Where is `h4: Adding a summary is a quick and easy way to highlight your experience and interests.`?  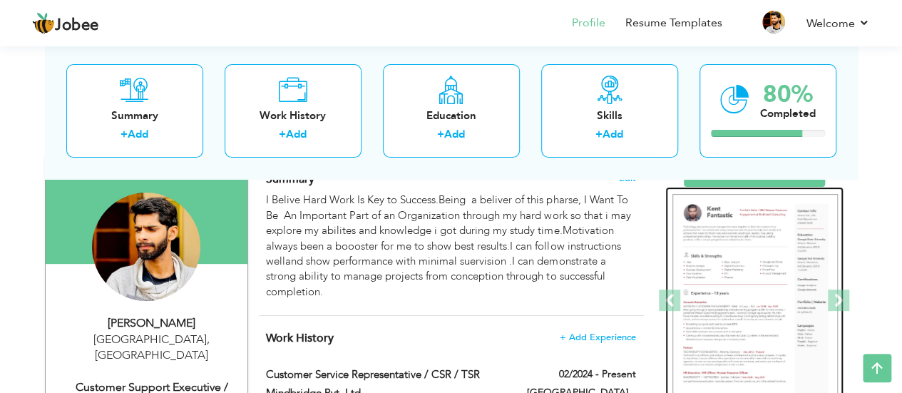
h4: Adding a summary is a quick and easy way to highlight your experience and interests. is located at coordinates (451, 179).